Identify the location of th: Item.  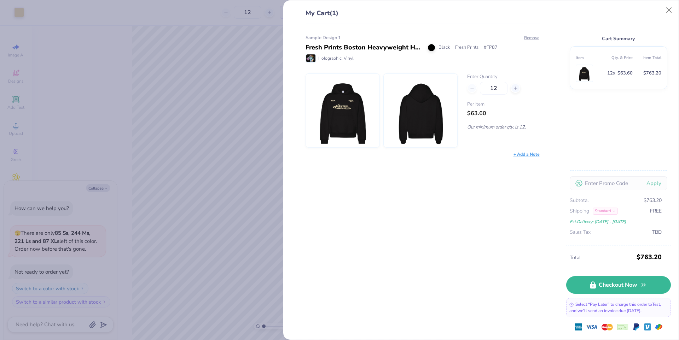
(589, 58).